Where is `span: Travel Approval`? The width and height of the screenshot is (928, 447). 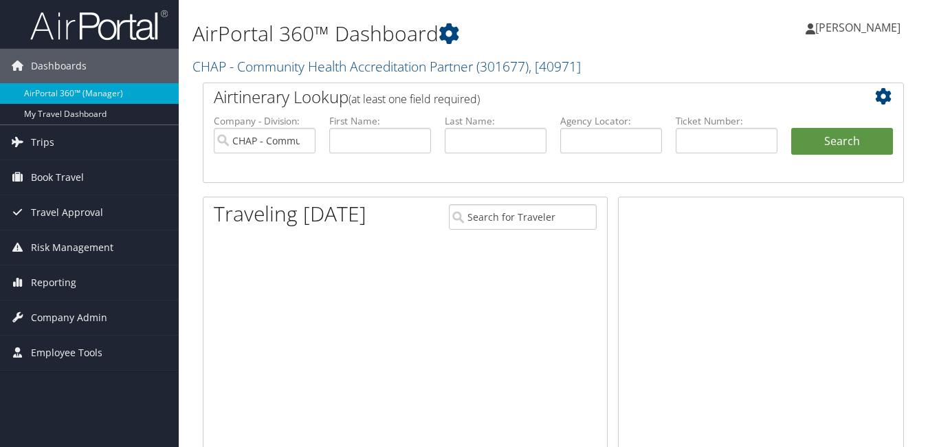 span: Travel Approval is located at coordinates (67, 212).